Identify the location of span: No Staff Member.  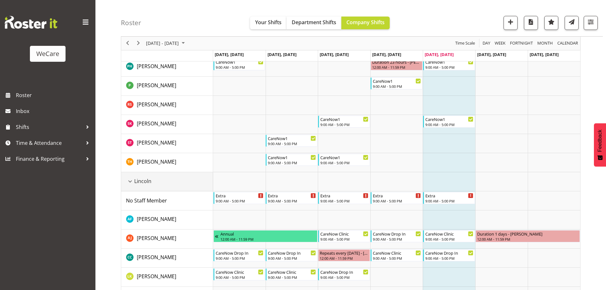
(146, 200).